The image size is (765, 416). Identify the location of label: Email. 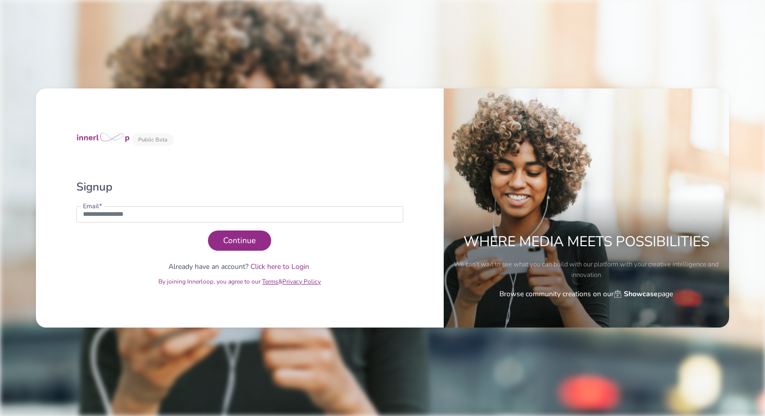
(93, 206).